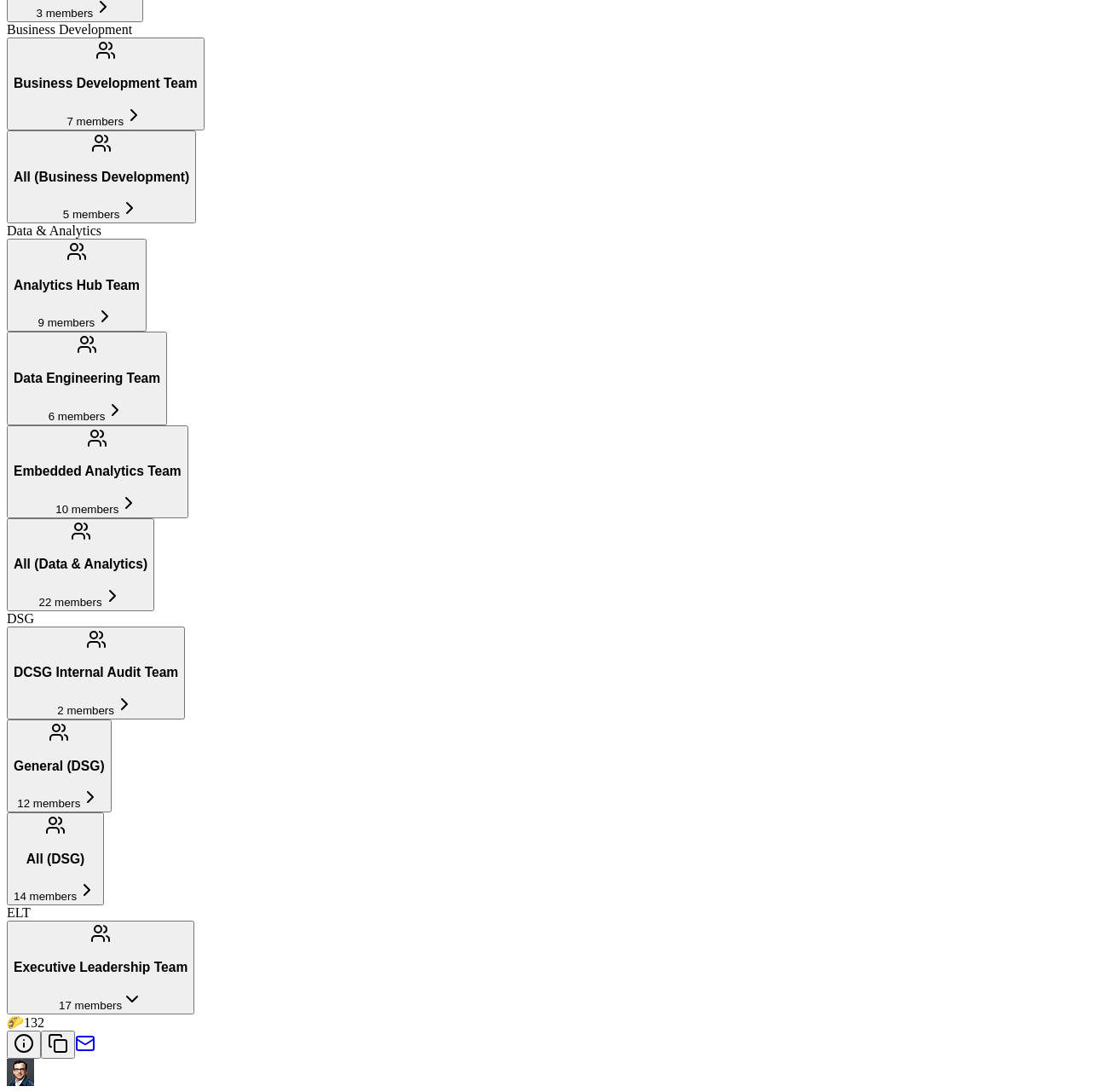 This screenshot has width=1102, height=1092. I want to click on h3: Data Engineering Team, so click(87, 378).